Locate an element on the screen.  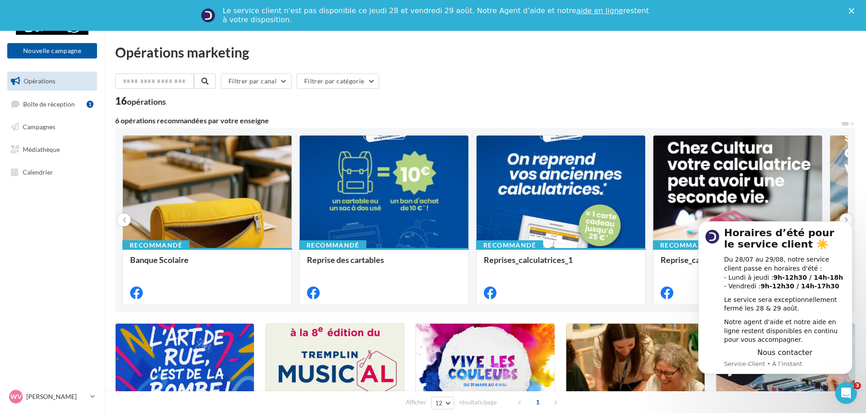
p: Message from Service-Client, sent À l’instant is located at coordinates (100, 156).